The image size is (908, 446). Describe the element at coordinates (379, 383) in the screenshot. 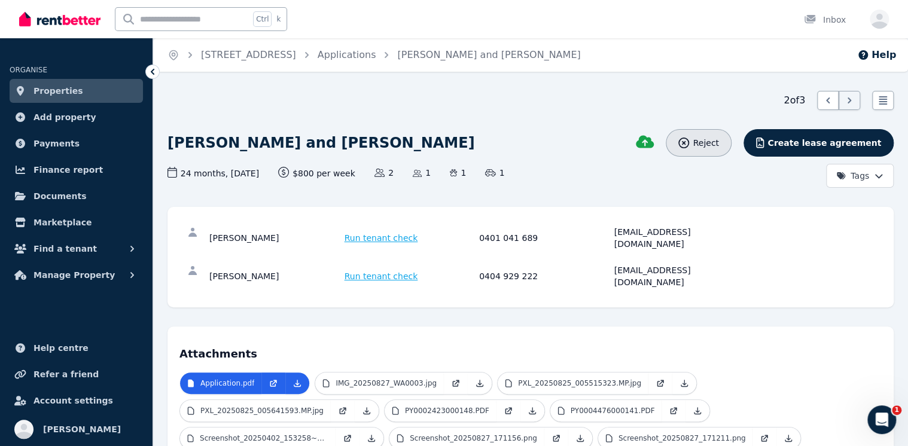

I see `a: IMG_20250827_WA0003.jpg` at that location.